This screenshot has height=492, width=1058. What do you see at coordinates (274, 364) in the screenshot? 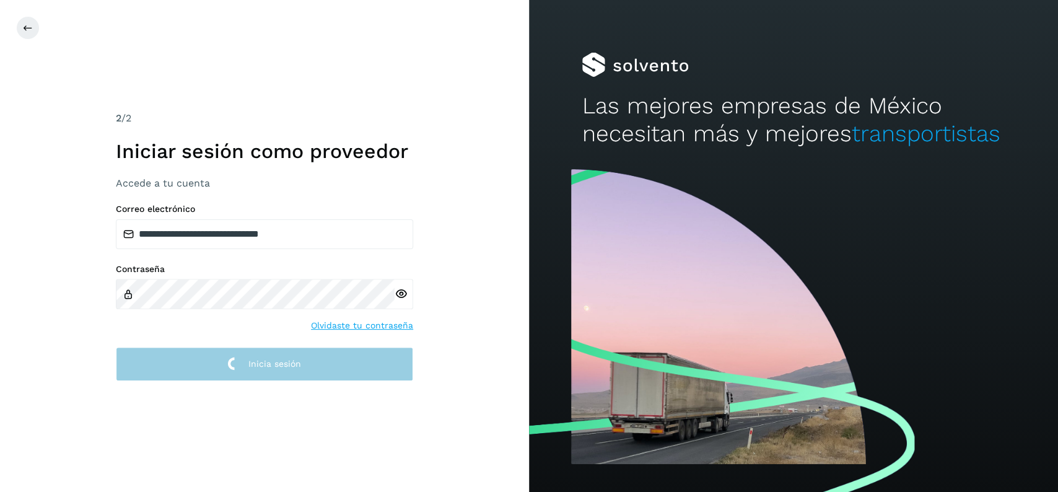
I see `span: Inicia sesión` at bounding box center [274, 364].